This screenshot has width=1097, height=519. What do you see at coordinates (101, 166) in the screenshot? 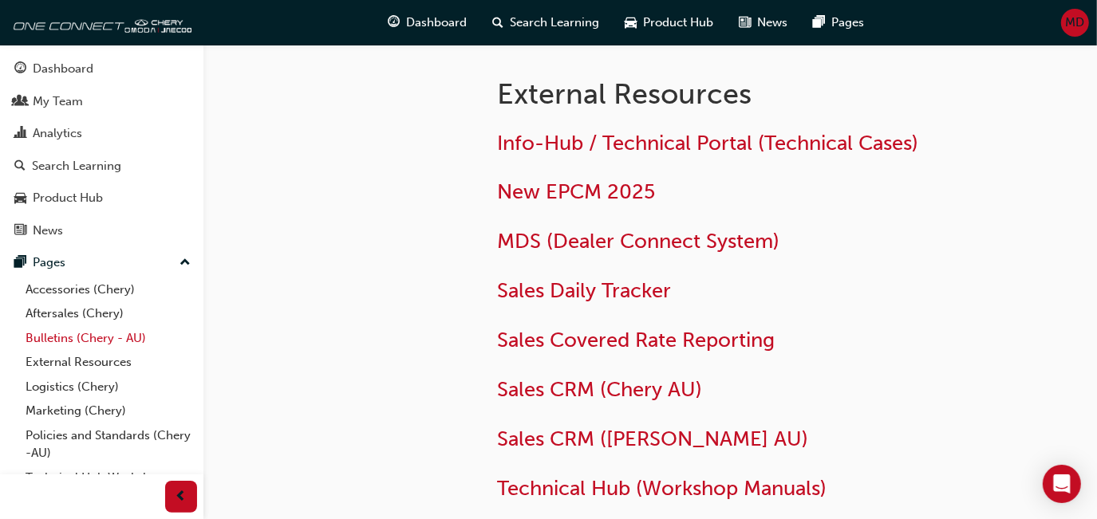
I see `a: Search Learning` at bounding box center [101, 166].